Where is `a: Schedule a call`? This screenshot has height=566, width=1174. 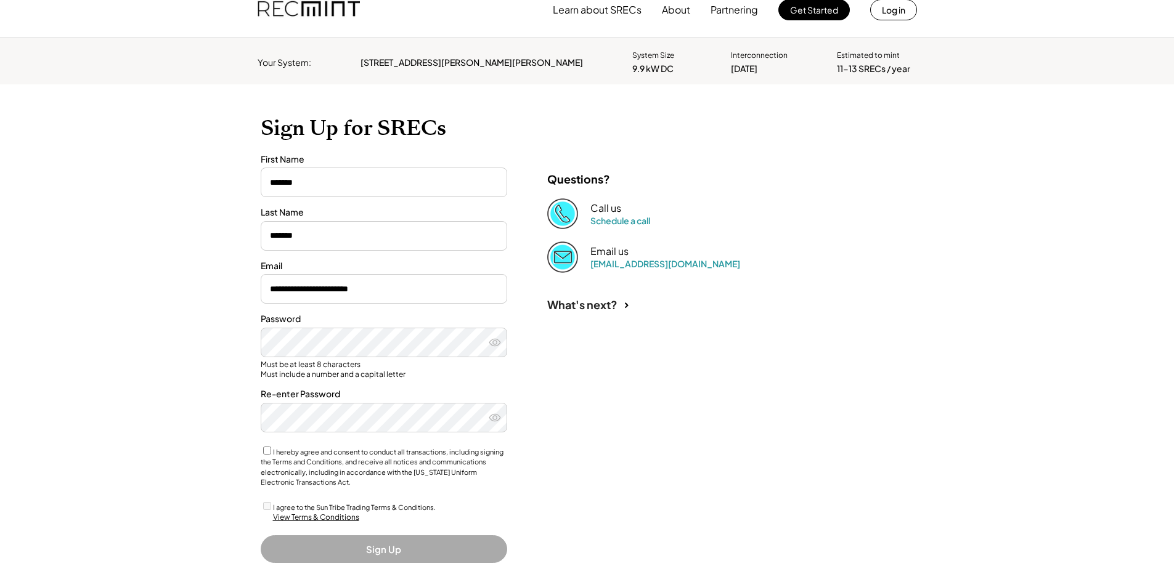
a: Schedule a call is located at coordinates (620, 221).